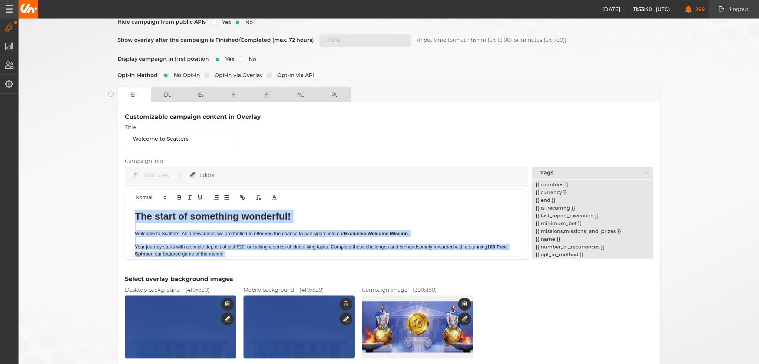 The image size is (759, 364). I want to click on p: Welcome to Scatters! As a newcomer, we are thrilled to offer you the chance to participate into o..., so click(327, 234).